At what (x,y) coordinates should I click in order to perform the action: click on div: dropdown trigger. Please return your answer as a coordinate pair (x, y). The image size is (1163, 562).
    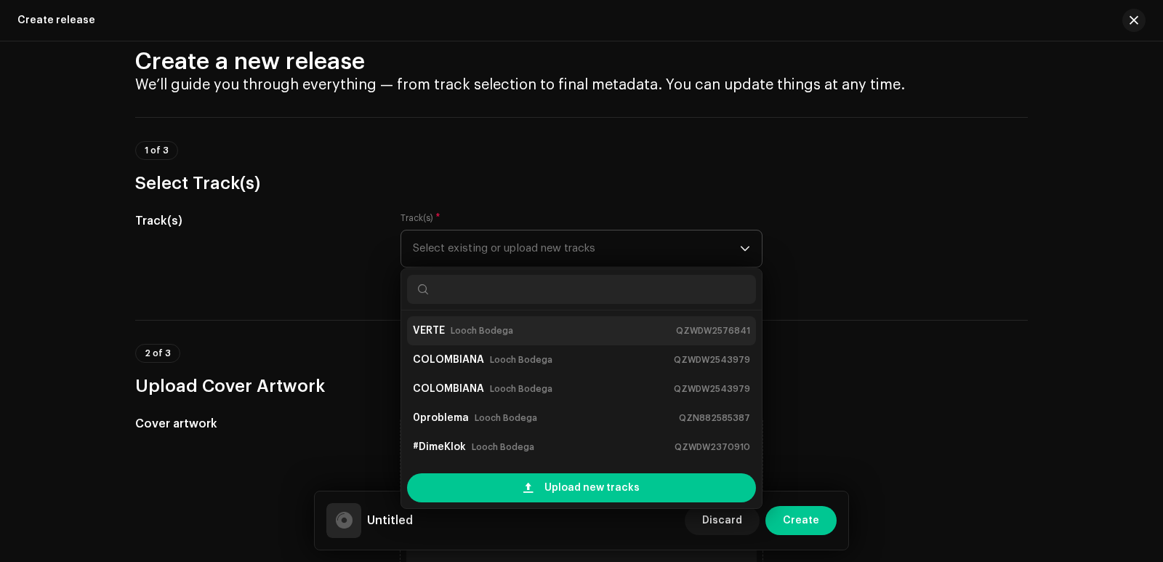
    Looking at the image, I should click on (745, 249).